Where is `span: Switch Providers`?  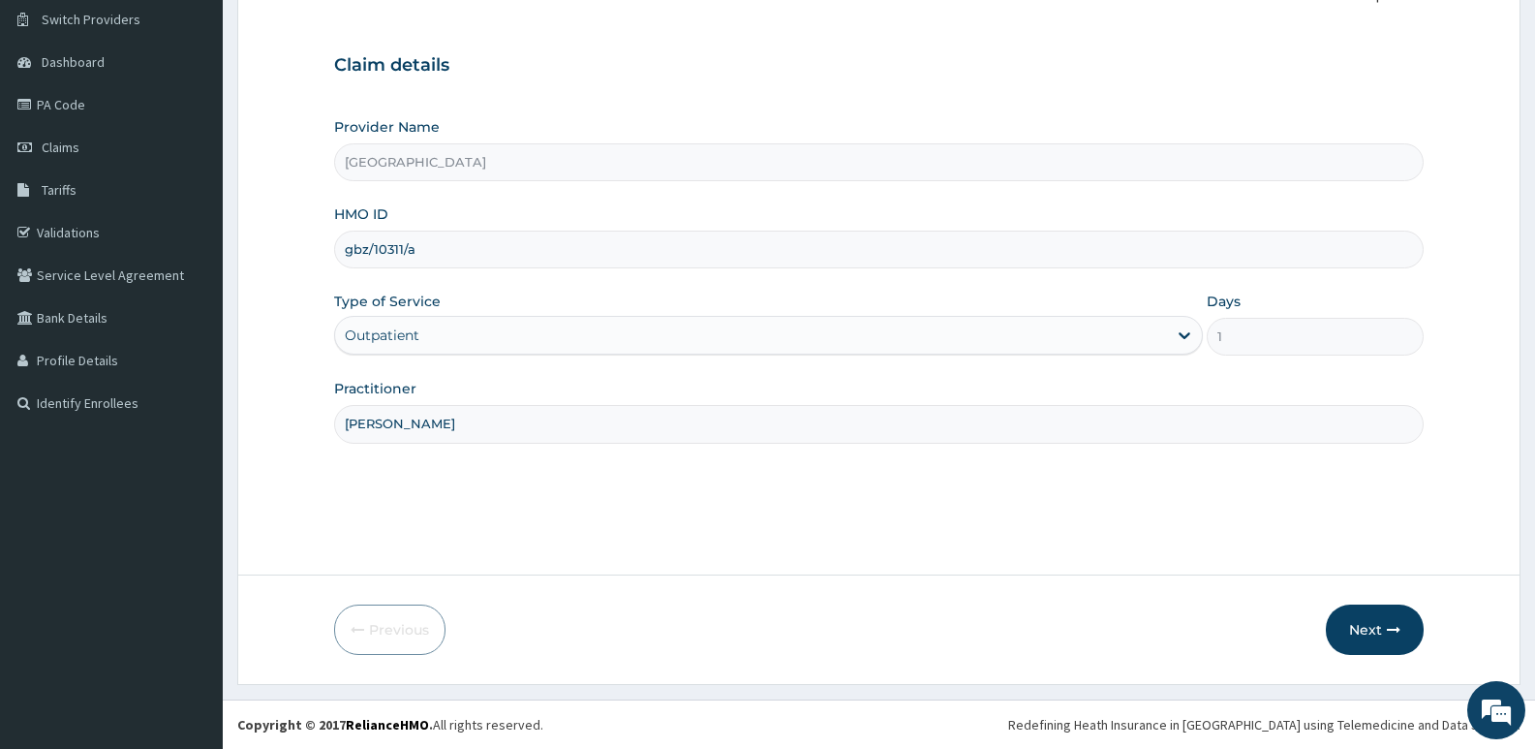 span: Switch Providers is located at coordinates (91, 19).